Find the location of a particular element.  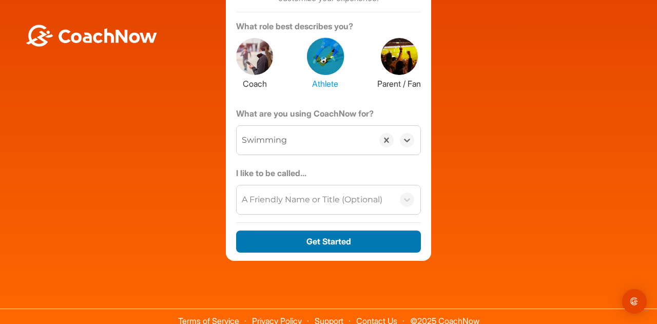

div: Open Intercom Messenger is located at coordinates (635, 301).